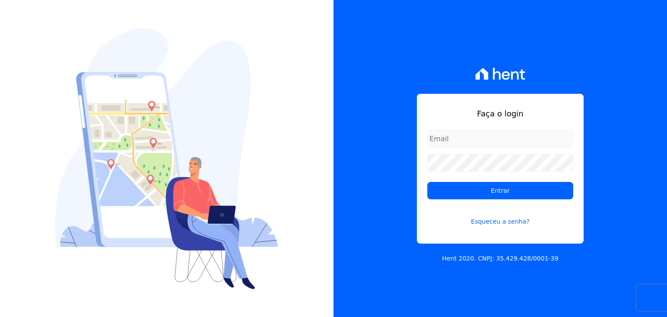  What do you see at coordinates (500, 191) in the screenshot?
I see `input: Entrar` at bounding box center [500, 191].